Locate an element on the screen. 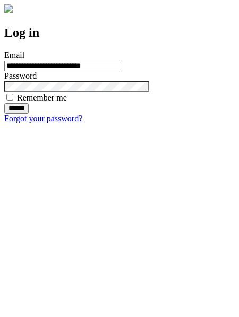 The width and height of the screenshot is (239, 317). label: Remember me is located at coordinates (42, 97).